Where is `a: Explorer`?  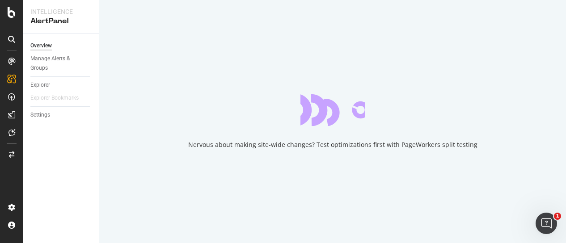 a: Explorer is located at coordinates (61, 85).